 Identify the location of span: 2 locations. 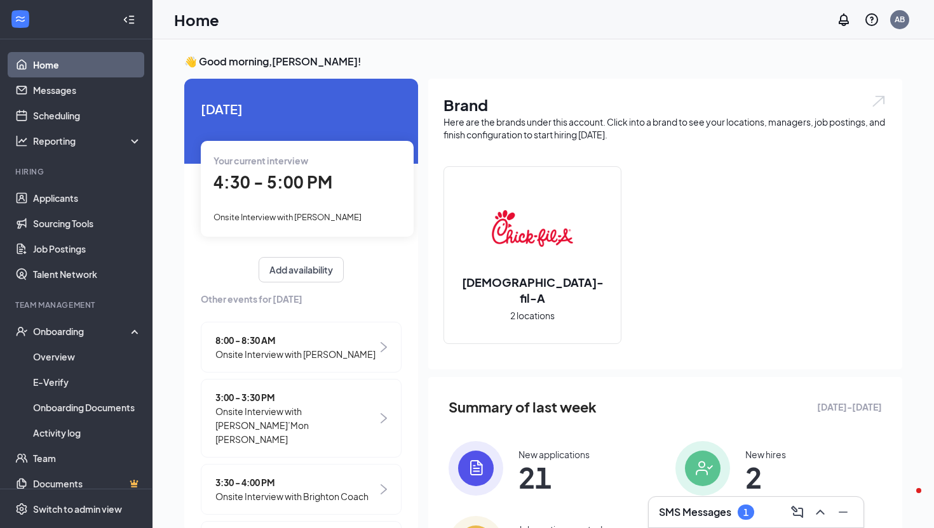
(532, 316).